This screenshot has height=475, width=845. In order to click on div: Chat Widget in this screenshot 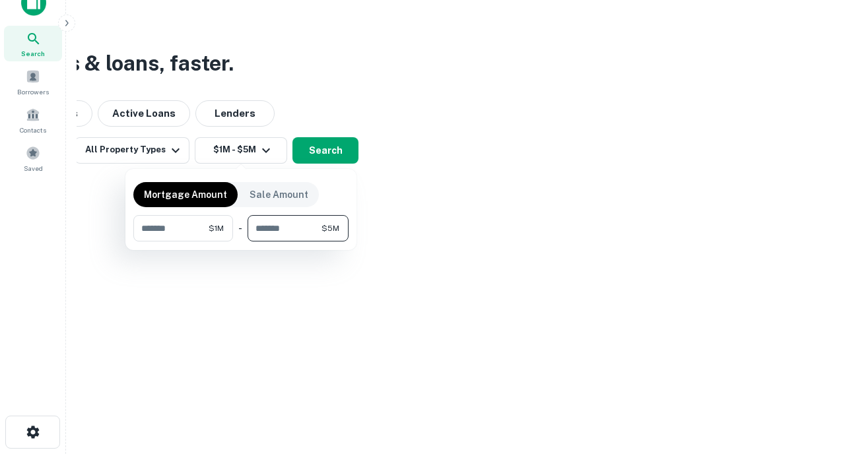, I will do `click(812, 401)`.